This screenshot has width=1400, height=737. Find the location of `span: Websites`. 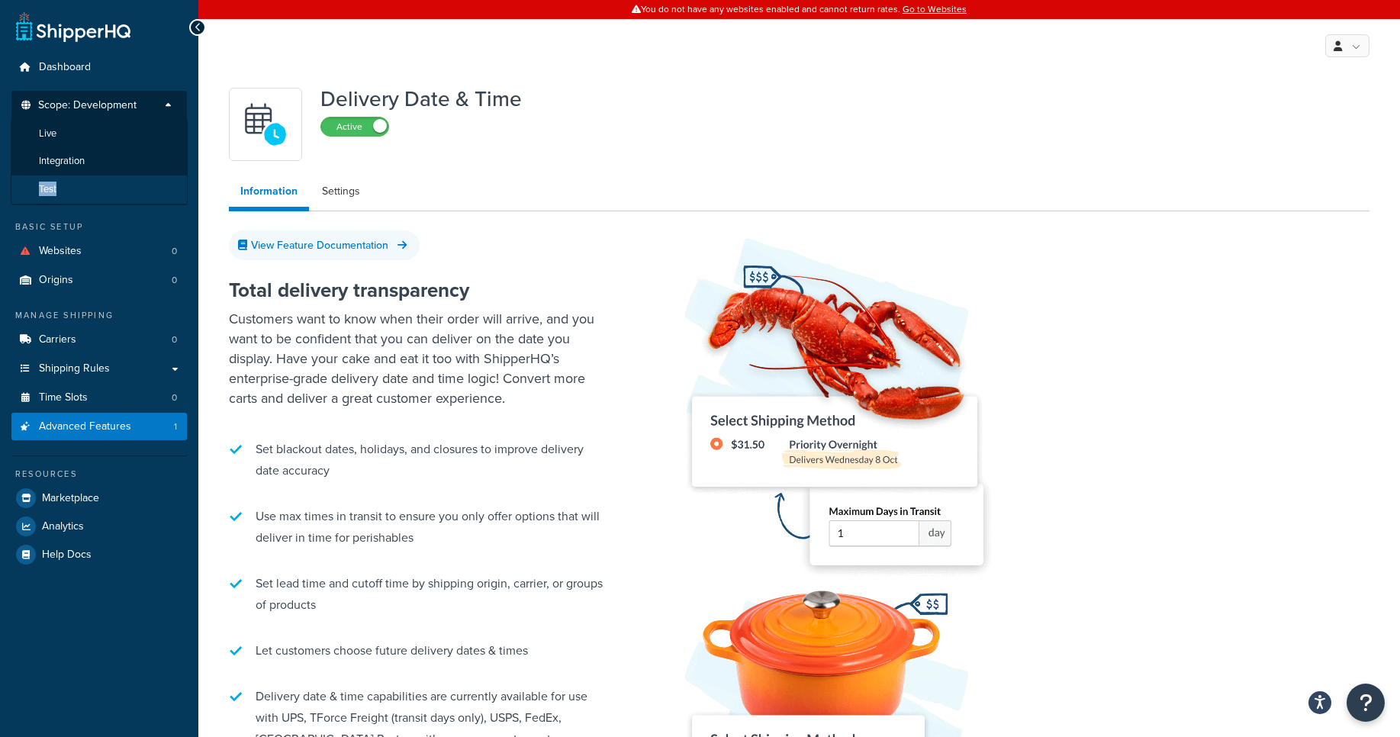

span: Websites is located at coordinates (60, 251).